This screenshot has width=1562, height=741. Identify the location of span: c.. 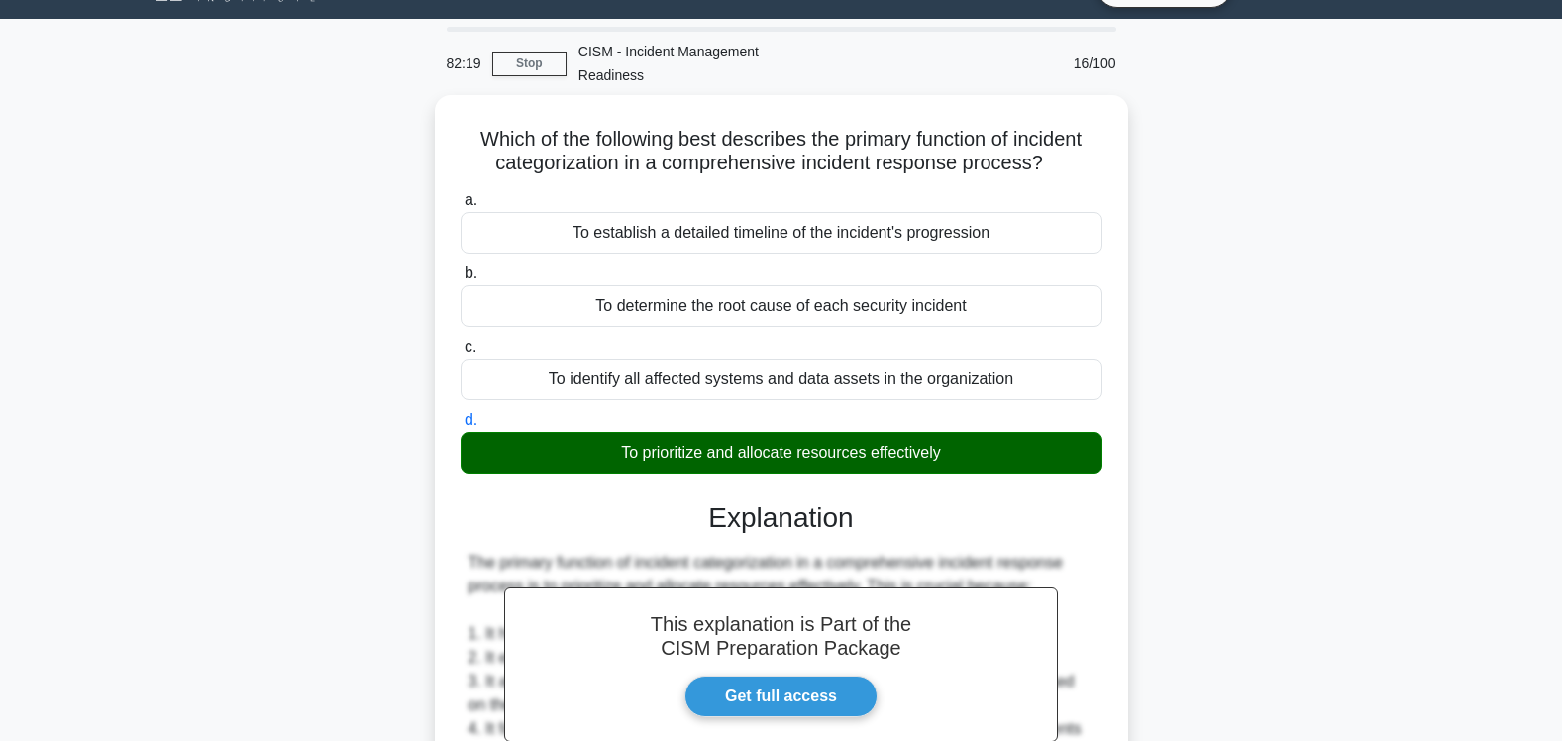
(470, 346).